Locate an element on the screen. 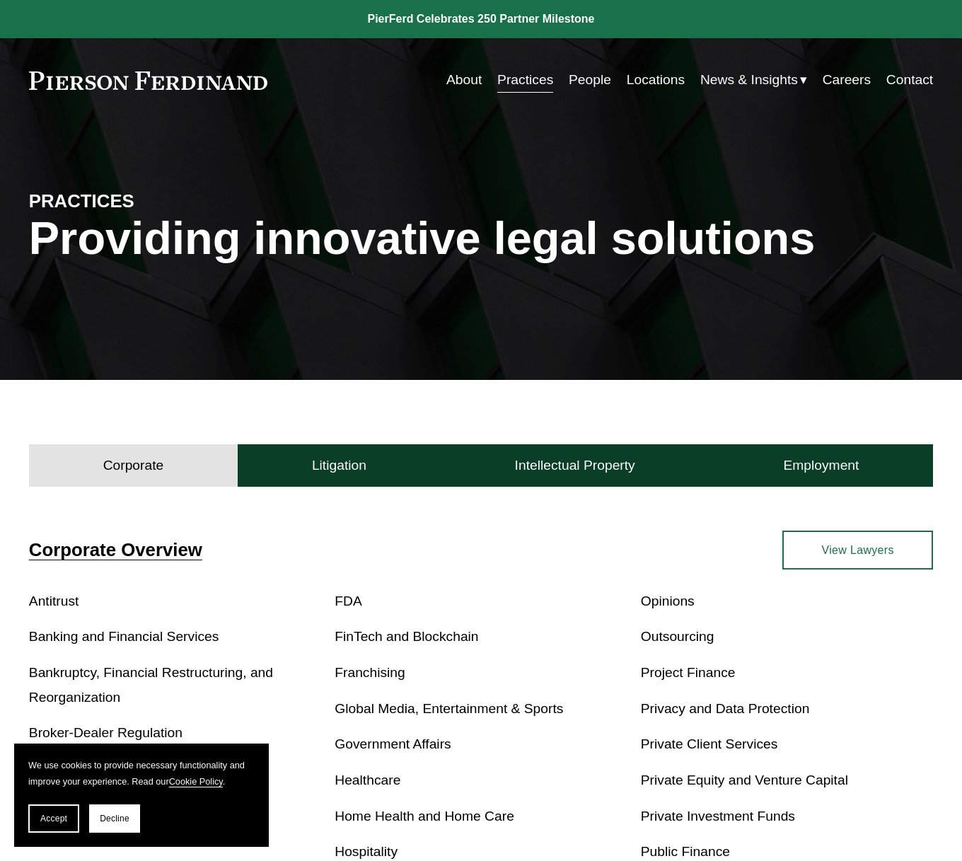 This screenshot has height=861, width=962. a: Private Equity and Venture Capital is located at coordinates (744, 780).